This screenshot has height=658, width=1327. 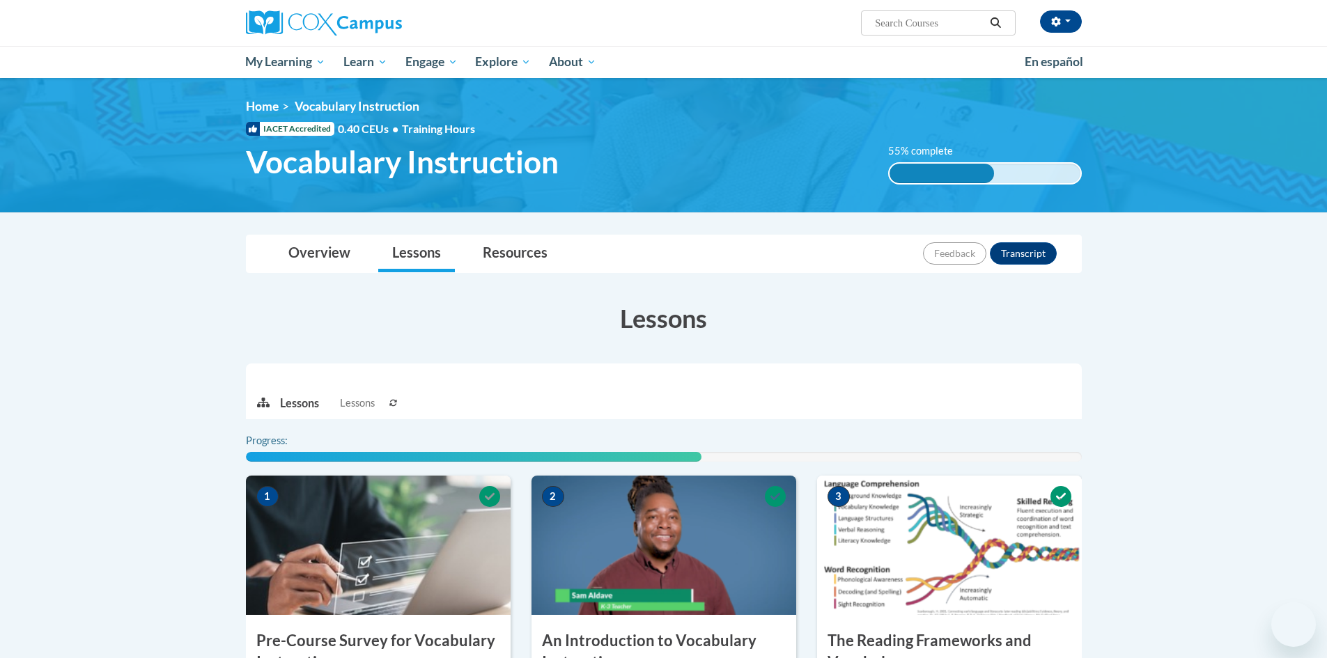 I want to click on span: En español, so click(x=1054, y=61).